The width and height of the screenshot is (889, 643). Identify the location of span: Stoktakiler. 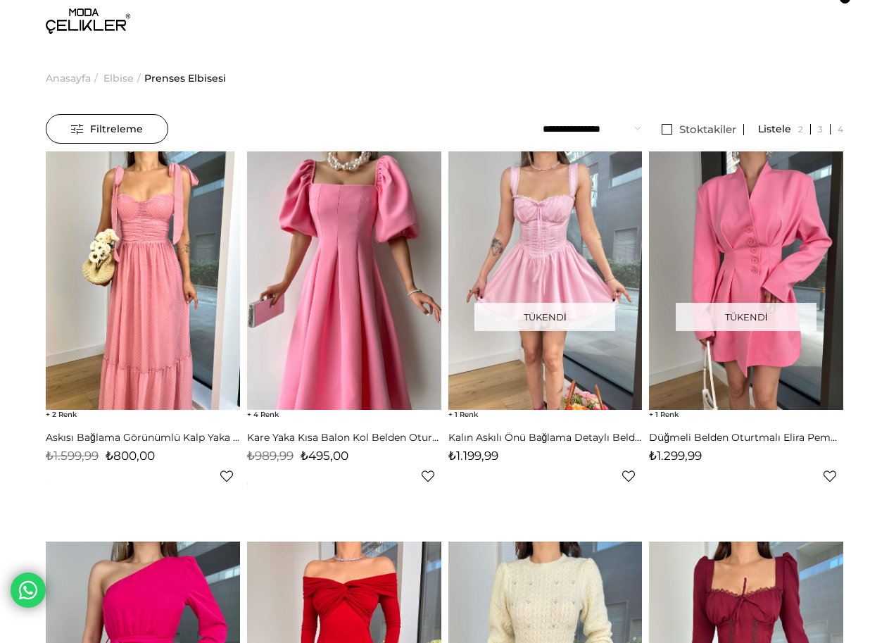
(708, 129).